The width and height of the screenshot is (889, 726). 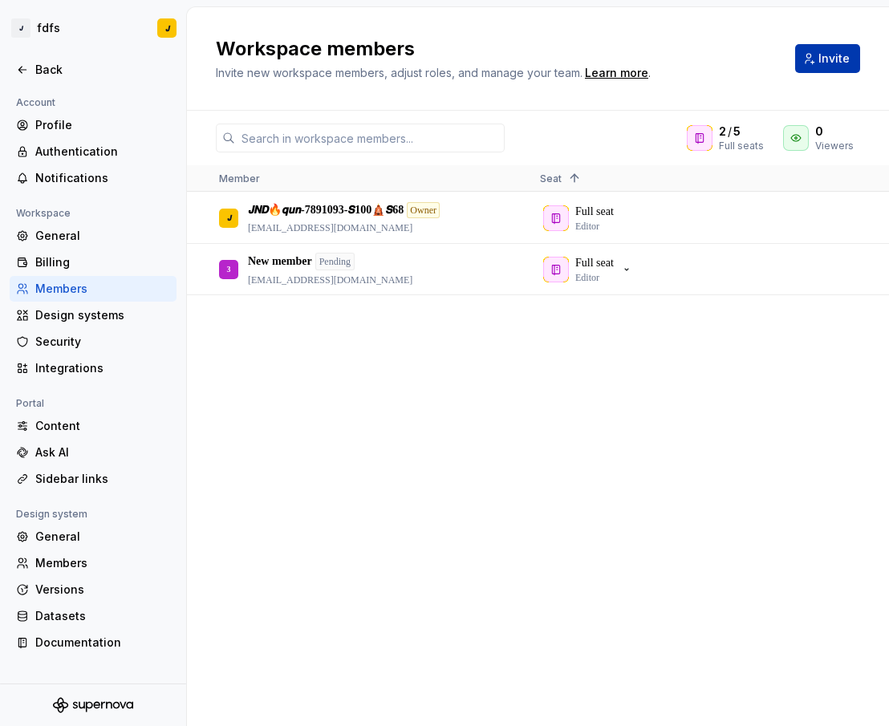 I want to click on p: 𝙅𝙉𝘿🔥𝙦𝙪𝙣-7891093-𝙎100🛕𝙎68, so click(x=326, y=210).